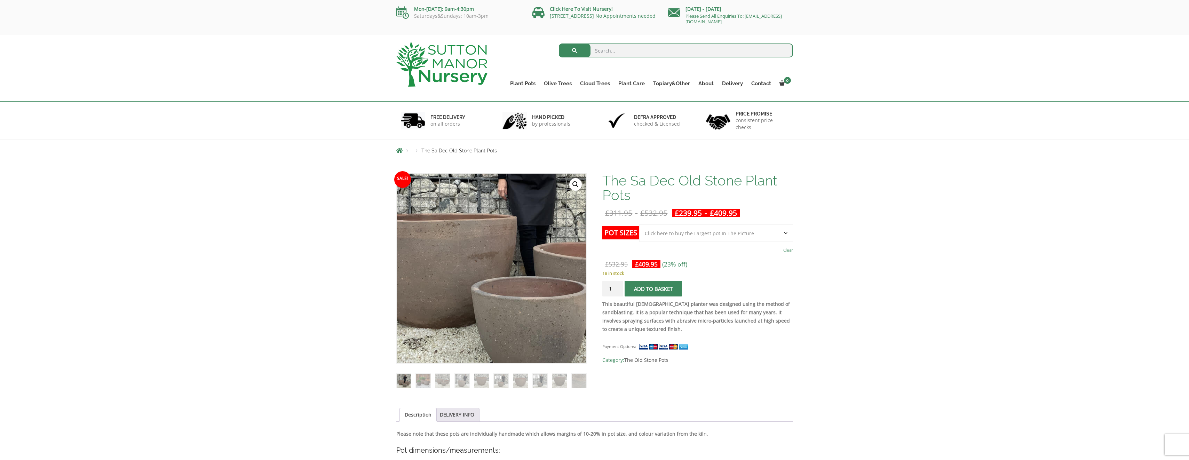 The height and width of the screenshot is (460, 1189). What do you see at coordinates (551, 117) in the screenshot?
I see `h6: hand picked` at bounding box center [551, 117].